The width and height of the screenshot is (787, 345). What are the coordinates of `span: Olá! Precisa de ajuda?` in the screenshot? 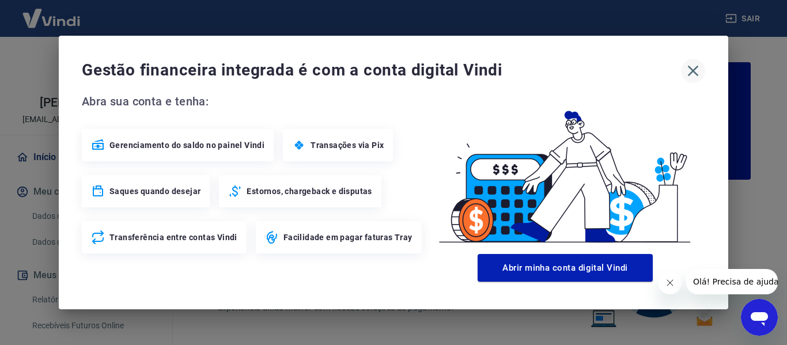 It's located at (52, 13).